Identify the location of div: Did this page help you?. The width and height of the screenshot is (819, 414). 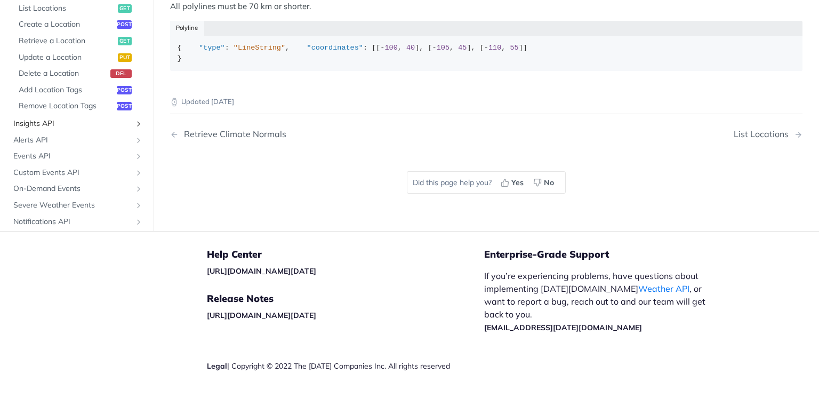
(486, 182).